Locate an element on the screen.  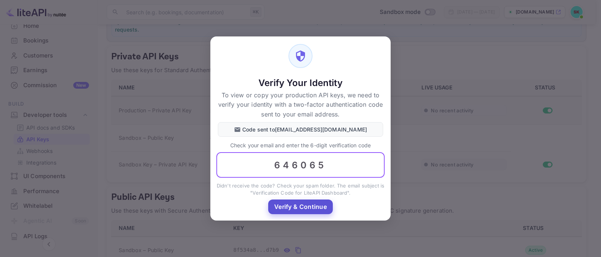
h5: Verify Your Identity is located at coordinates (300, 83).